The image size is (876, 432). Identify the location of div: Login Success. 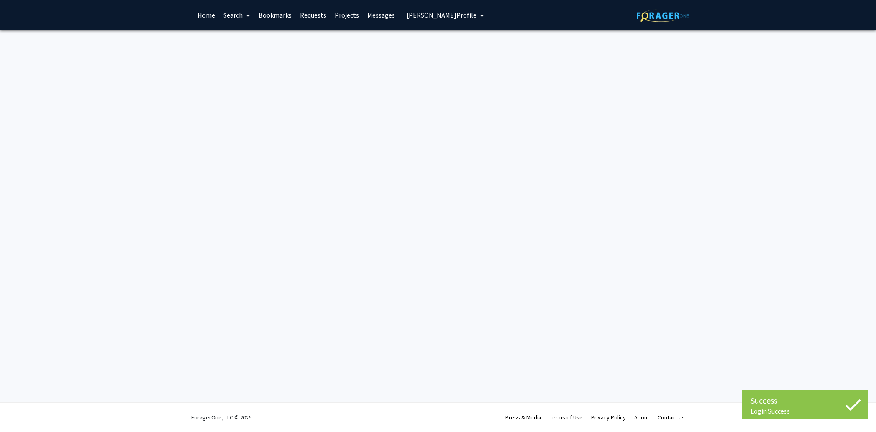
(804, 411).